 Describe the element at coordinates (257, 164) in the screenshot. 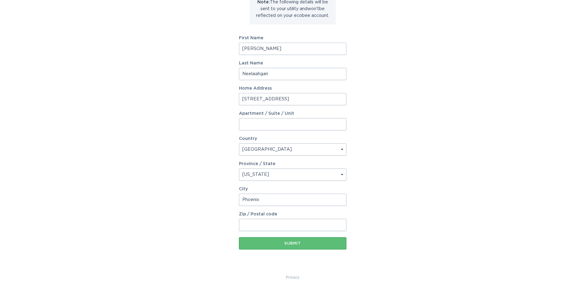

I see `label: Province / State` at that location.